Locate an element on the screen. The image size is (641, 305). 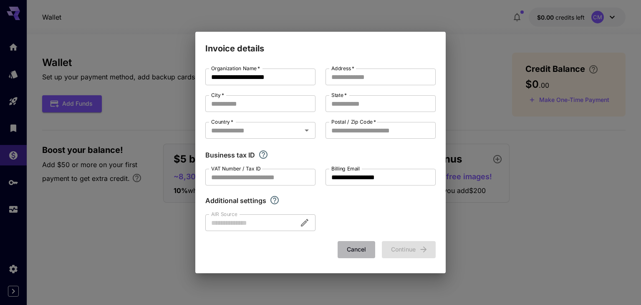
label: Country is located at coordinates (222, 121).